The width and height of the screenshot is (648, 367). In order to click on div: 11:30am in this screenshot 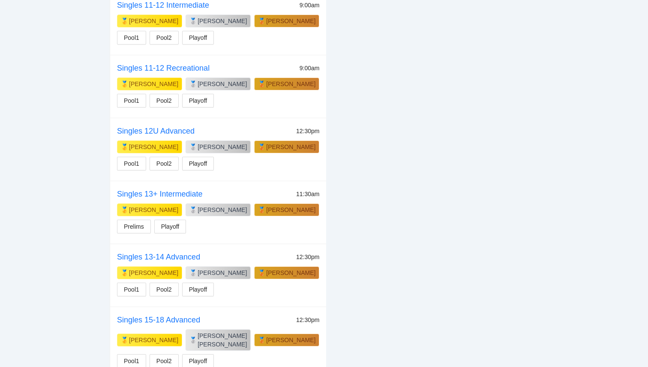, I will do `click(308, 194)`.